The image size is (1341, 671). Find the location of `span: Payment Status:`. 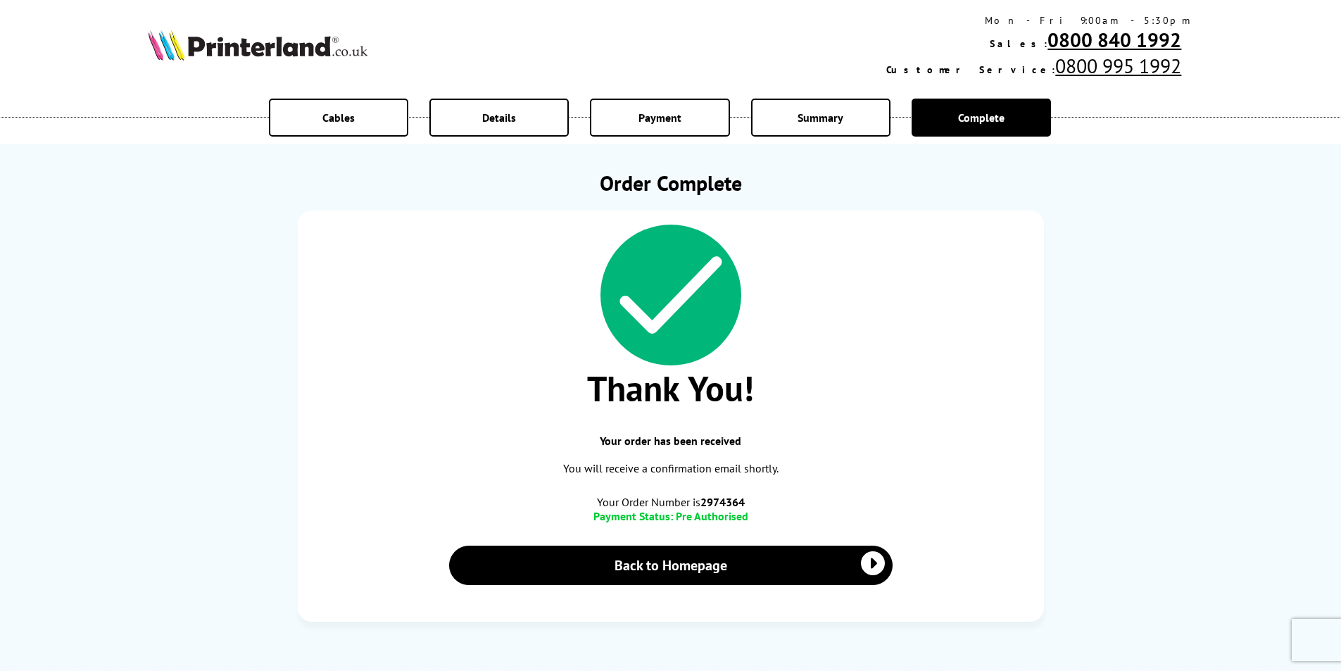

span: Payment Status: is located at coordinates (633, 516).